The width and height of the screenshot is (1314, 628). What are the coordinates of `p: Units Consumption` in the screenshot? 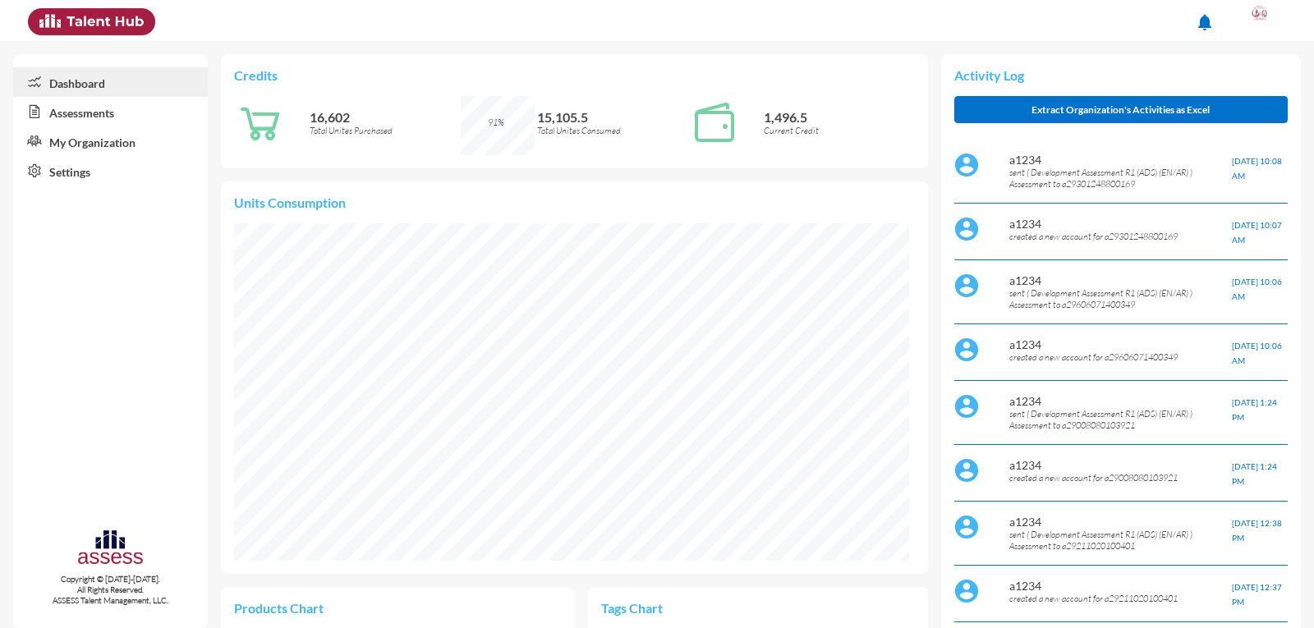 It's located at (574, 202).